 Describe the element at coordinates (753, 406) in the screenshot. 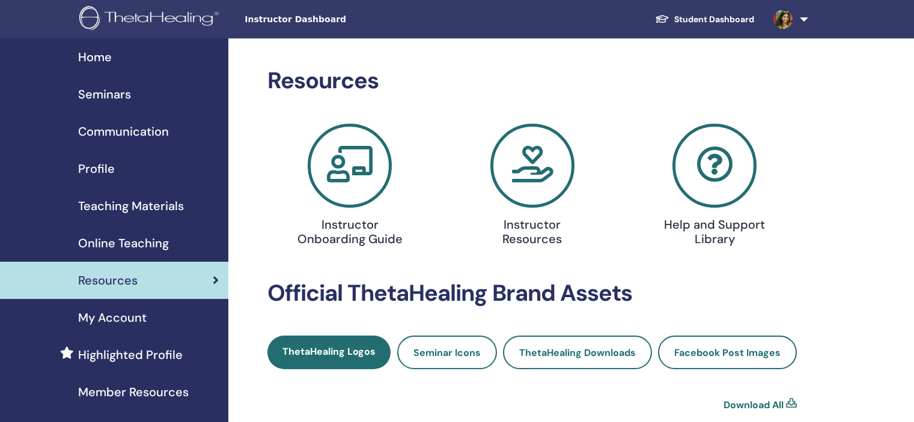

I see `a: Download All` at that location.